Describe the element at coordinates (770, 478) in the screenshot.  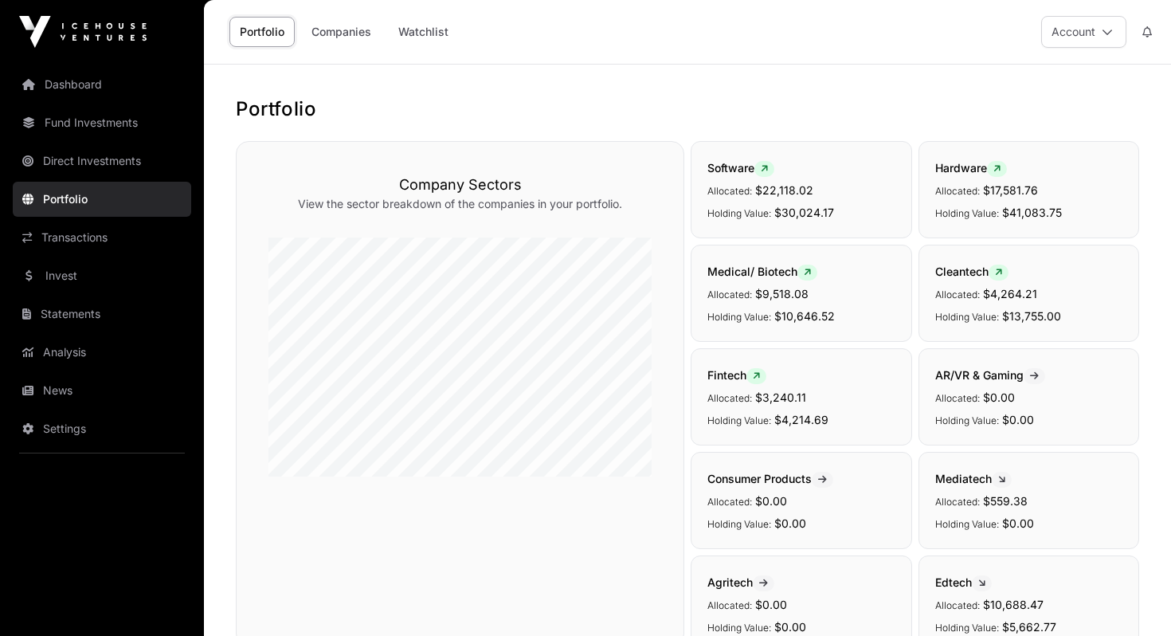
I see `span: Consumer Products` at that location.